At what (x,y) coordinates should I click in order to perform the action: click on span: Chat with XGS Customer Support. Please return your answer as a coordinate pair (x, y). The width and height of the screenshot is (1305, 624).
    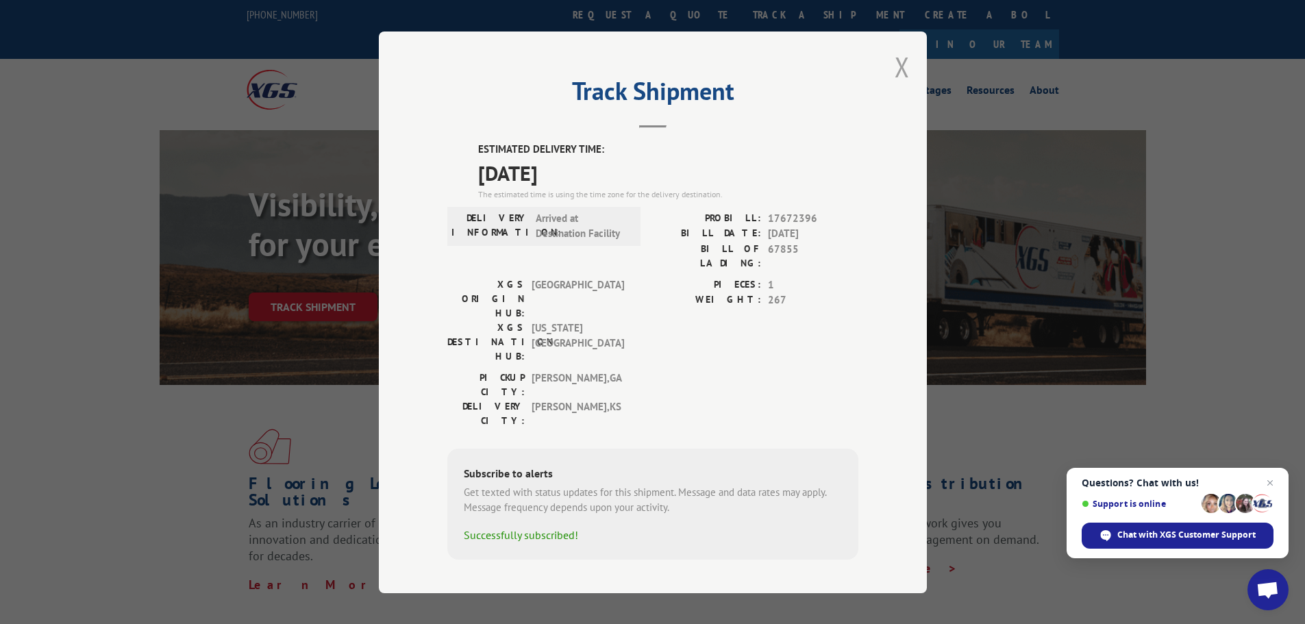
    Looking at the image, I should click on (1186, 535).